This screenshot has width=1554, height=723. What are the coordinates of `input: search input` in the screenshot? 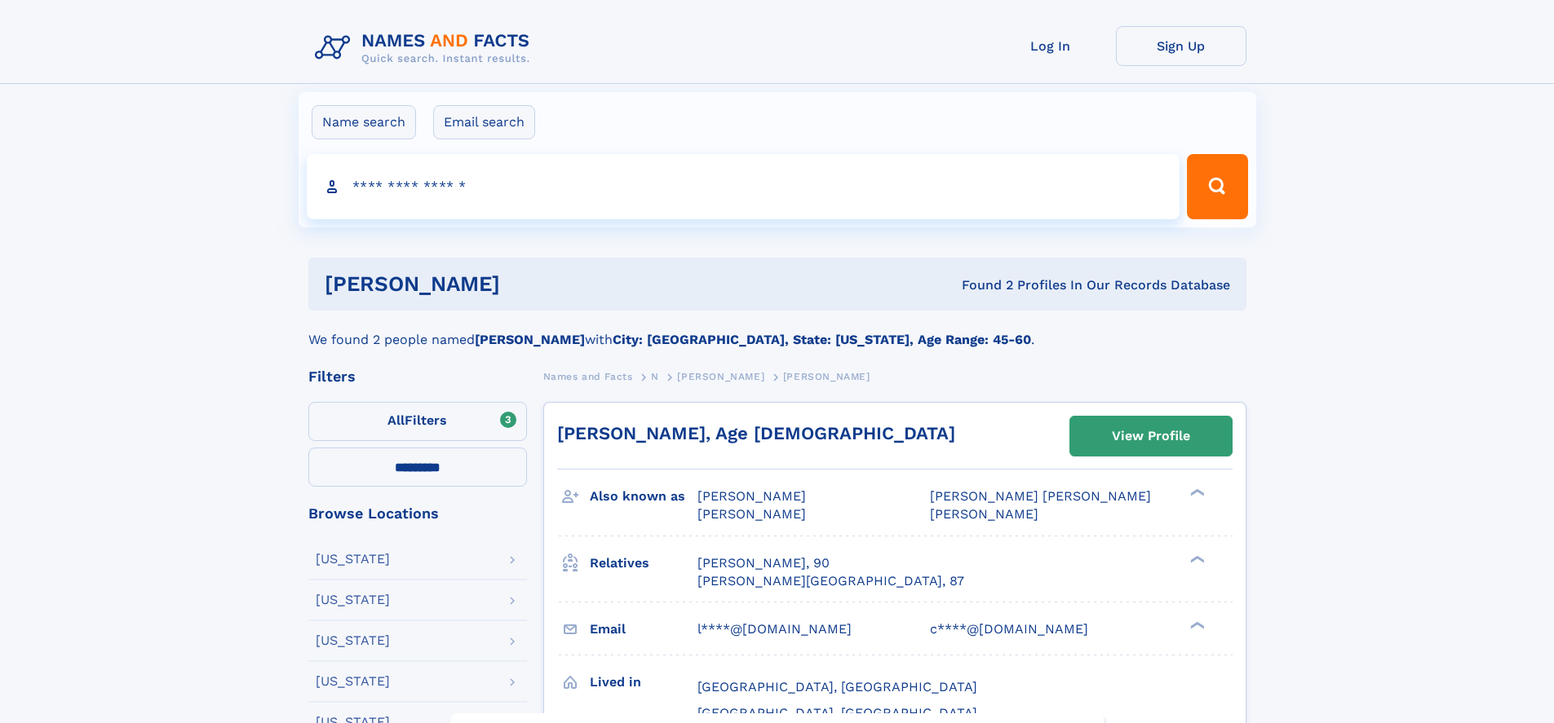 It's located at (743, 187).